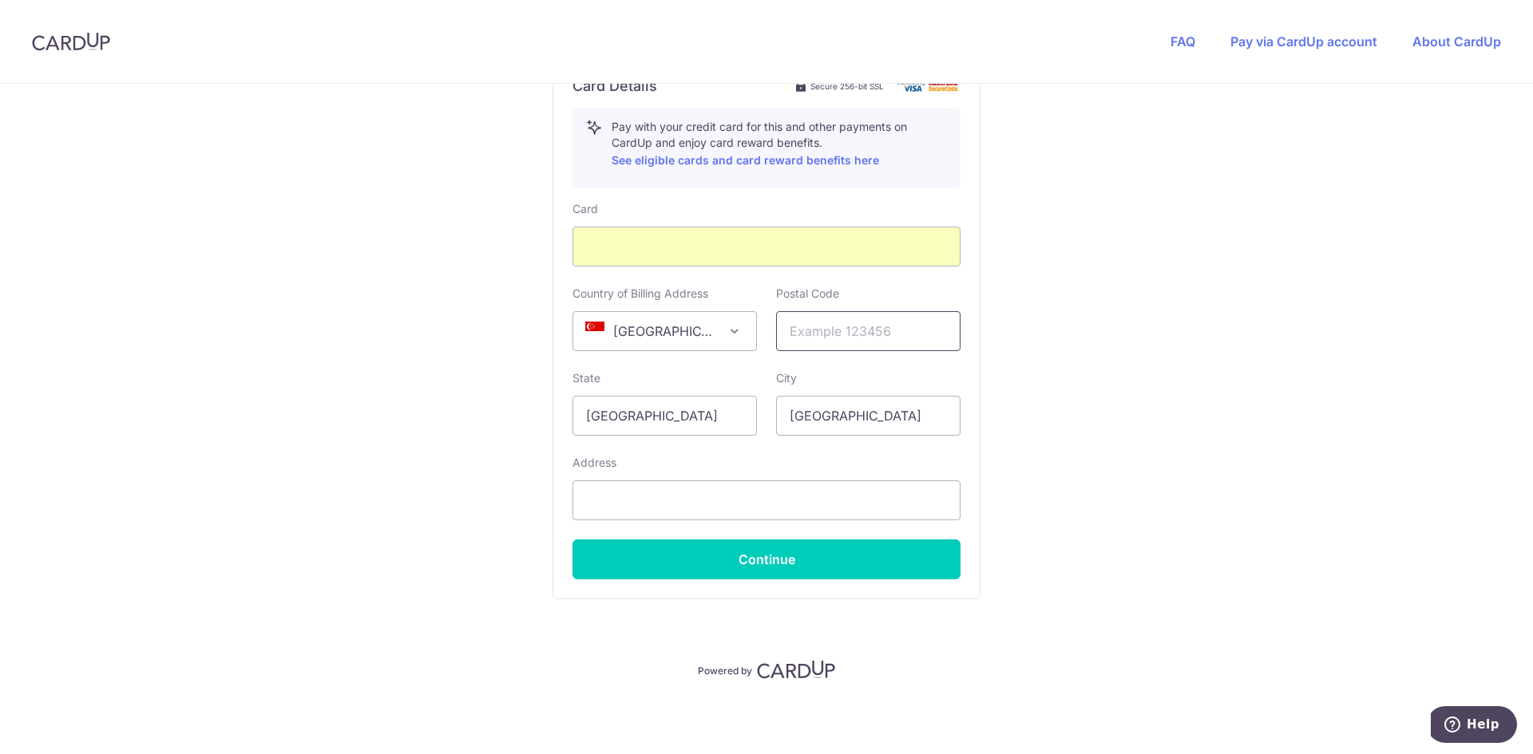 Image resolution: width=1533 pixels, height=754 pixels. What do you see at coordinates (585, 209) in the screenshot?
I see `label: Card` at bounding box center [585, 209].